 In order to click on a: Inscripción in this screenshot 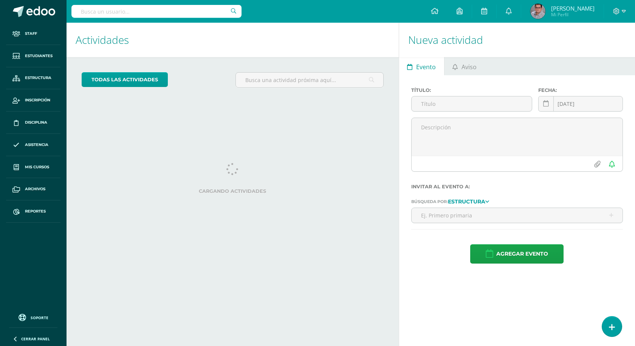, I will do `click(33, 100)`.